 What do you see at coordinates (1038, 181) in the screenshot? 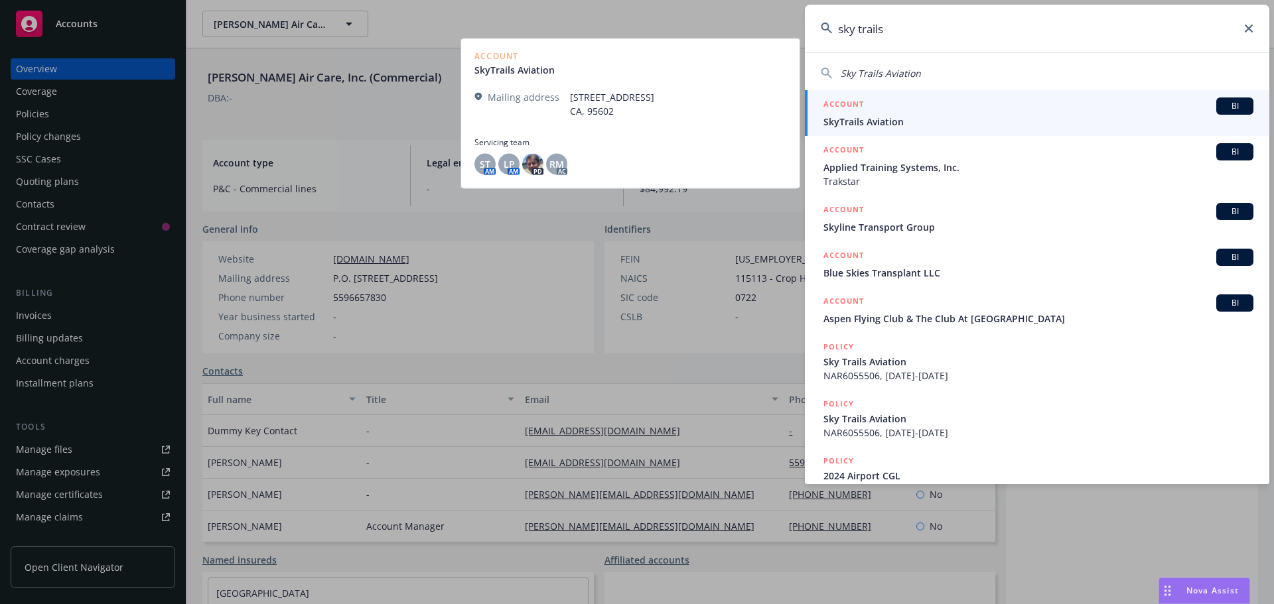
I see `span: Trakstar` at bounding box center [1038, 181].